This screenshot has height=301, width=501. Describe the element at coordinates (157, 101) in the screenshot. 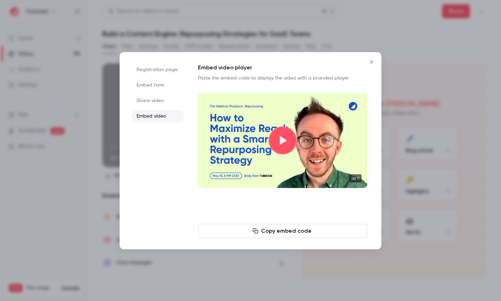

I see `li: Share video` at that location.